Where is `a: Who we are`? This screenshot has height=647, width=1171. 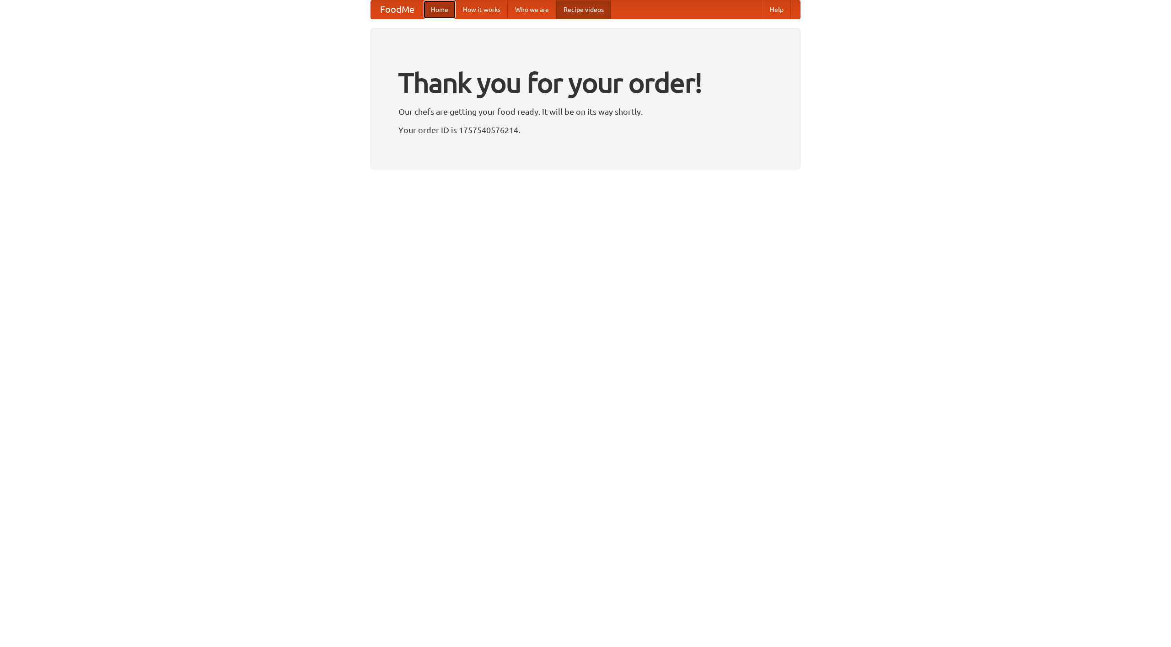 a: Who we are is located at coordinates (532, 10).